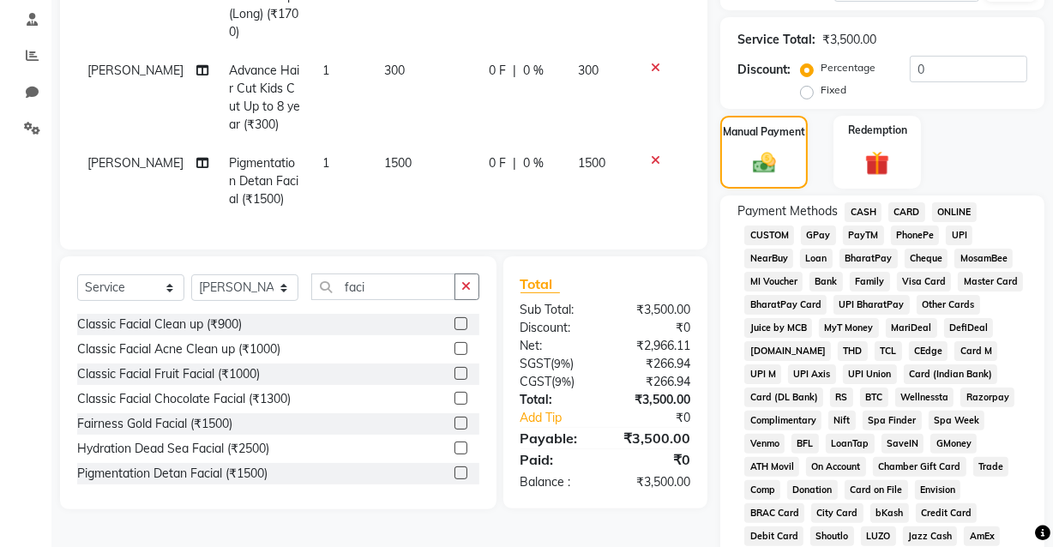 The image size is (1053, 547). Describe the element at coordinates (773, 281) in the screenshot. I see `span: MI Voucher` at that location.